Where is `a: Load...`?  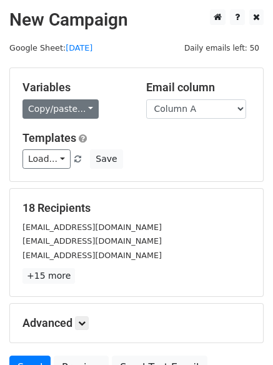 a: Load... is located at coordinates (46, 159).